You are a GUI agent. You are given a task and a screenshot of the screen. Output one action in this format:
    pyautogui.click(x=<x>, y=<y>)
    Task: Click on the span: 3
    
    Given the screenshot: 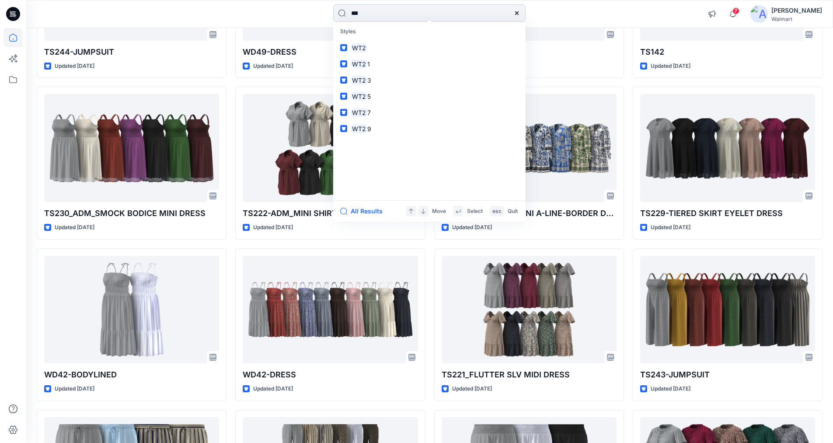 What is the action you would take?
    pyautogui.click(x=369, y=80)
    